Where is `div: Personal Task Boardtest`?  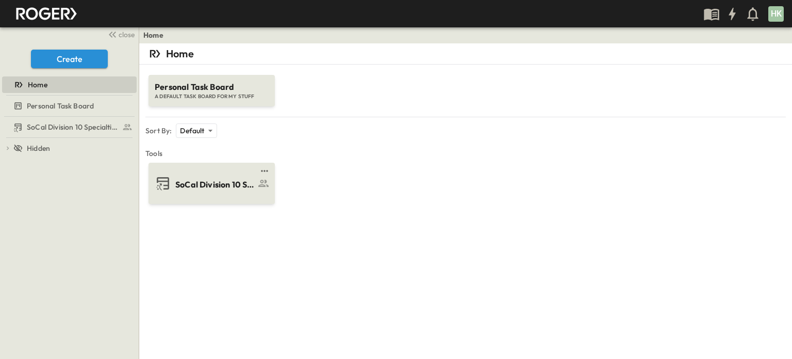
div: Personal Task Boardtest is located at coordinates (69, 106).